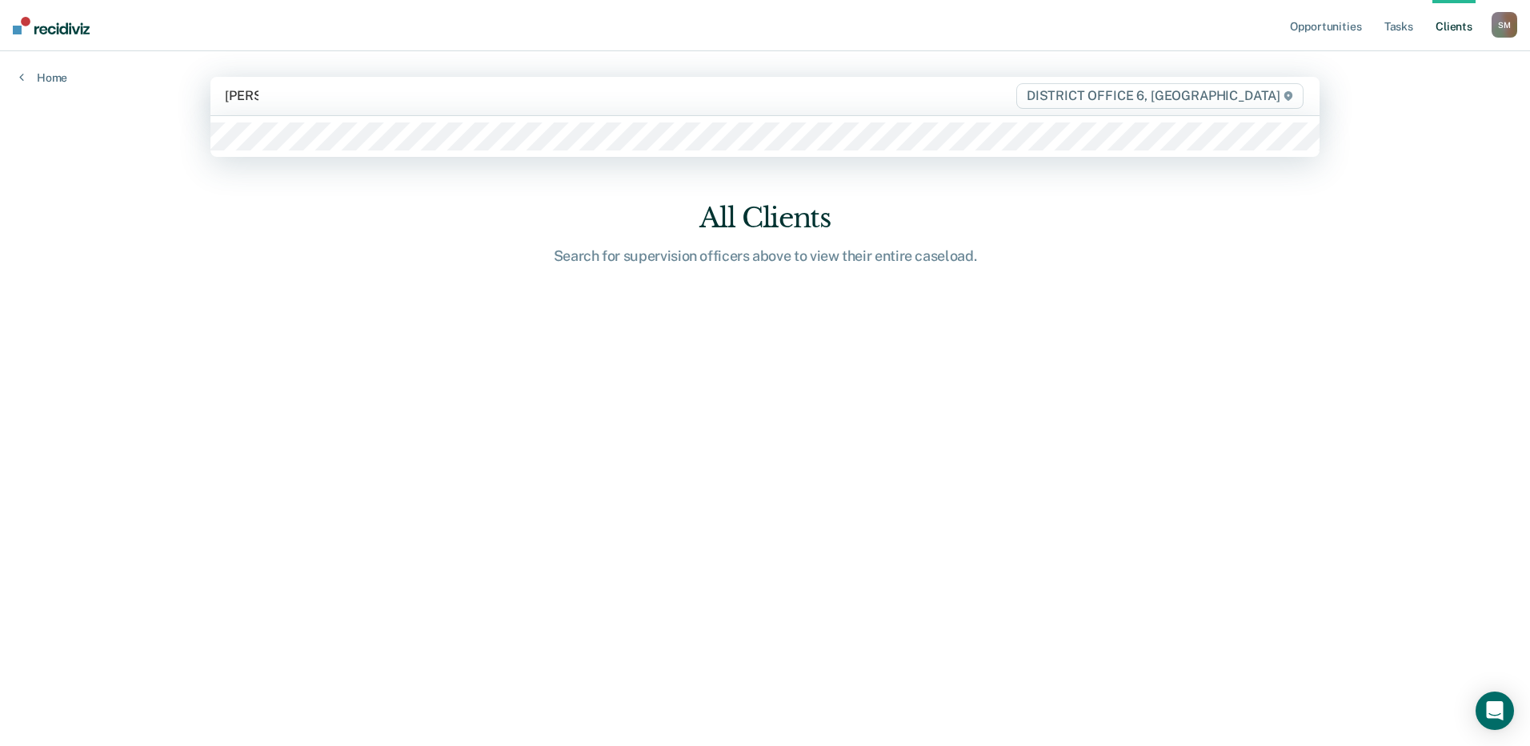  What do you see at coordinates (43, 78) in the screenshot?
I see `a: Home` at bounding box center [43, 78].